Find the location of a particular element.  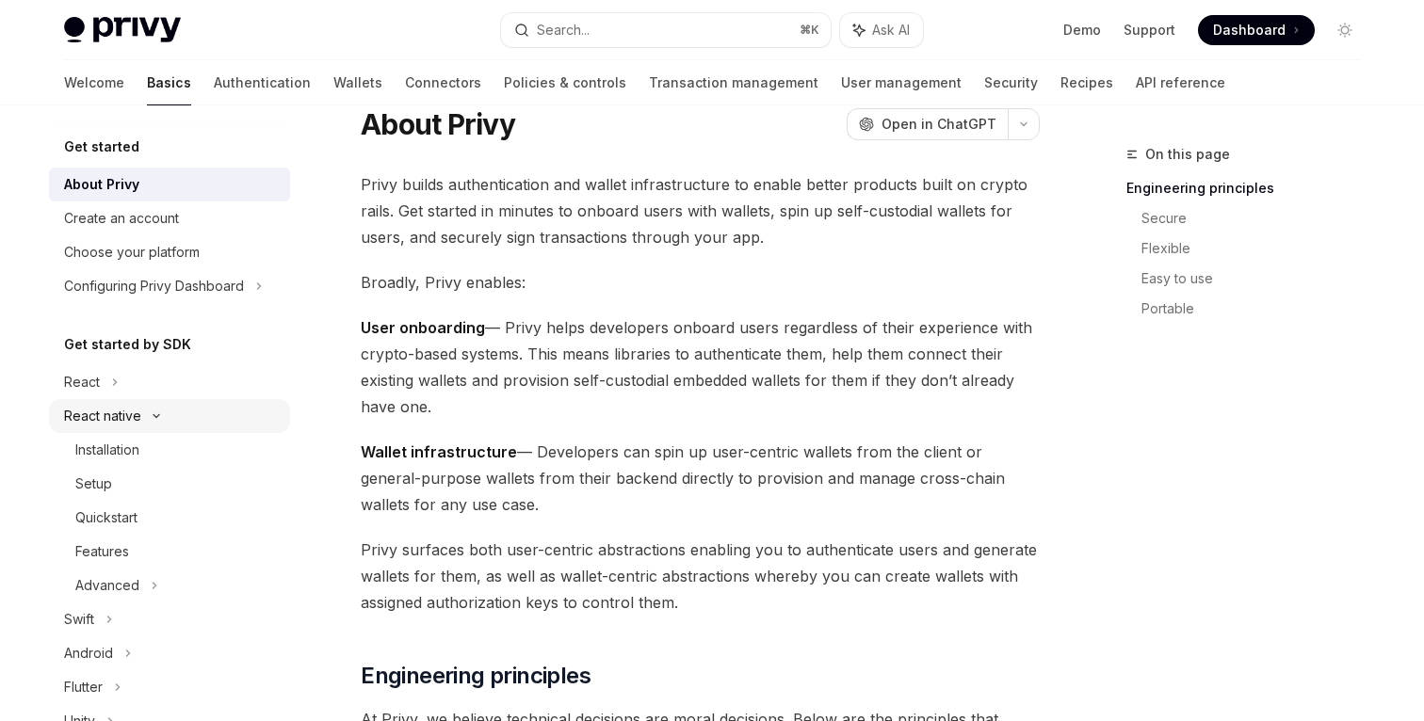

a: Flexible is located at coordinates (1258, 249).